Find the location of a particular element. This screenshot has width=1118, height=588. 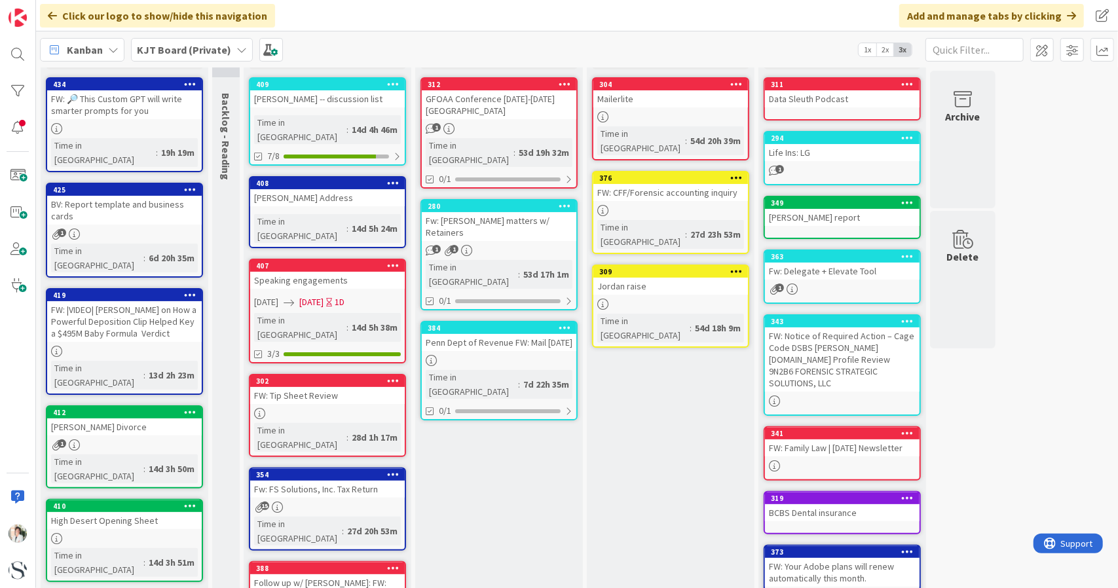

div: 319BCBS Dental insurance is located at coordinates (842, 507).